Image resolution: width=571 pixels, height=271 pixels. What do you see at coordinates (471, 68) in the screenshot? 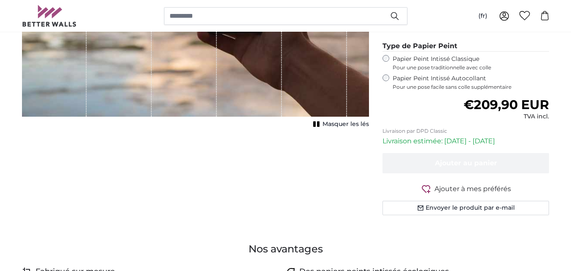
I see `span: Pour une pose traditionnelle avec colle` at bounding box center [471, 68].